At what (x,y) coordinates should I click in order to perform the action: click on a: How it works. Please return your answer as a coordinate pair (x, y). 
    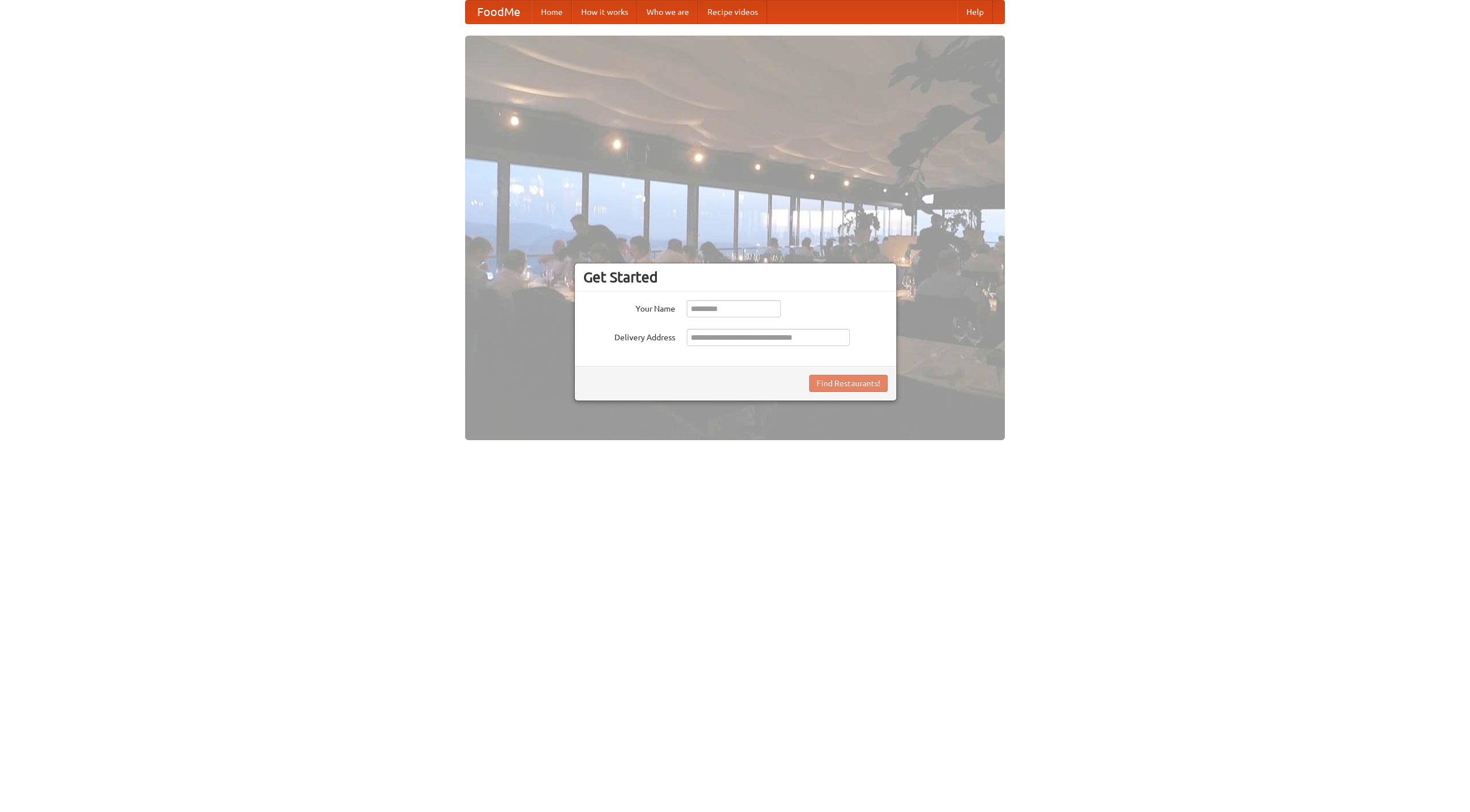
    Looking at the image, I should click on (605, 12).